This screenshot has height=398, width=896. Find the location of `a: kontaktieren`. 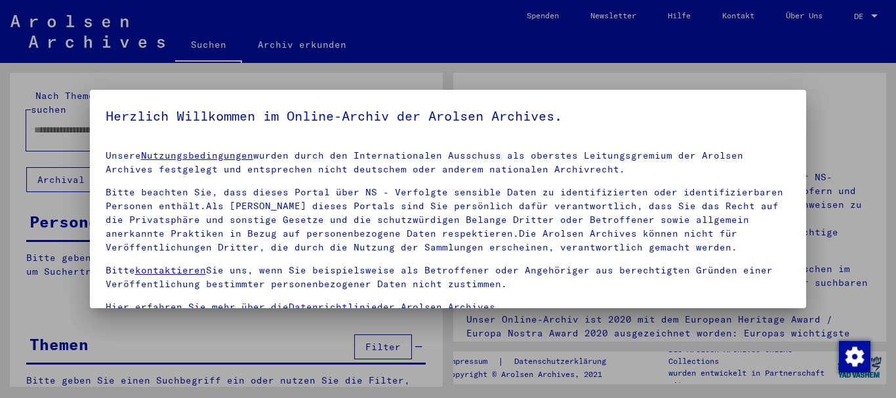

a: kontaktieren is located at coordinates (171, 270).